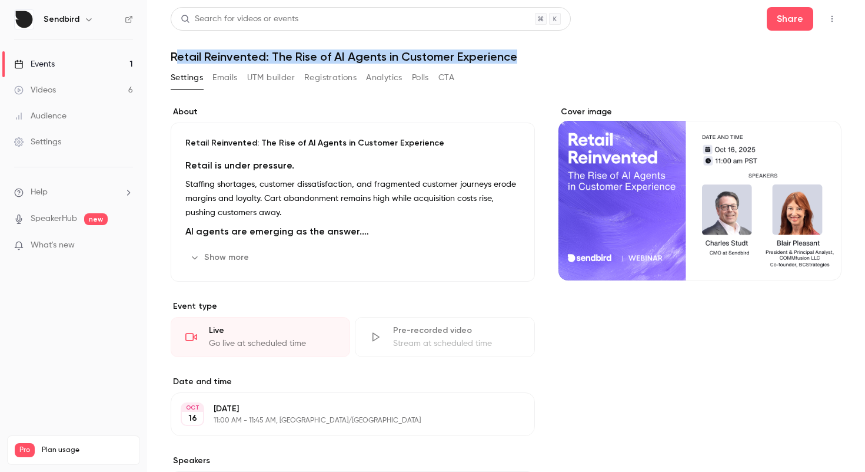 The width and height of the screenshot is (865, 472). Describe the element at coordinates (74, 192) in the screenshot. I see `li: help-dropdown-opener` at that location.